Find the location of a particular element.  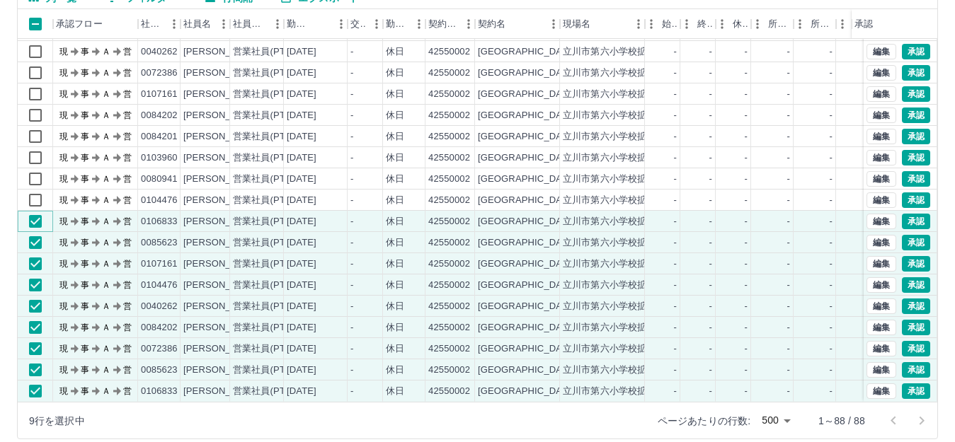

div: 社員番号 is located at coordinates (152, 24).